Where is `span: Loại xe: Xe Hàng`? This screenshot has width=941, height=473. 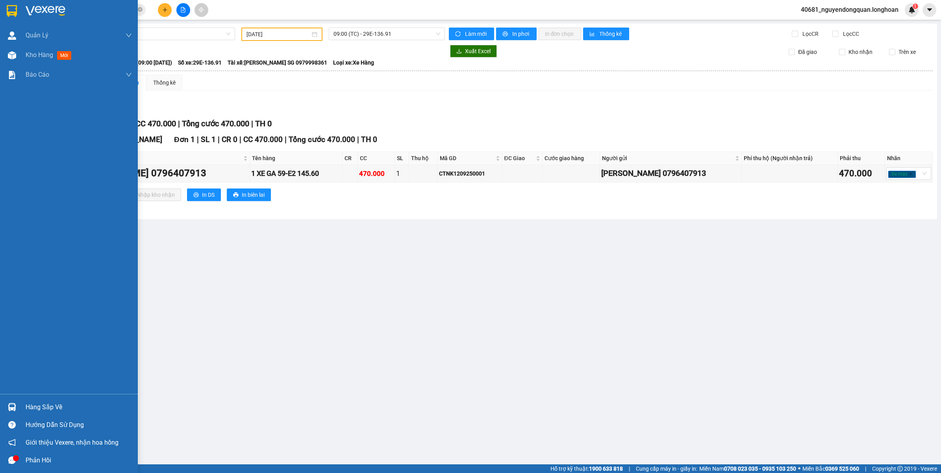
span: Loại xe: Xe Hàng is located at coordinates (353, 63).